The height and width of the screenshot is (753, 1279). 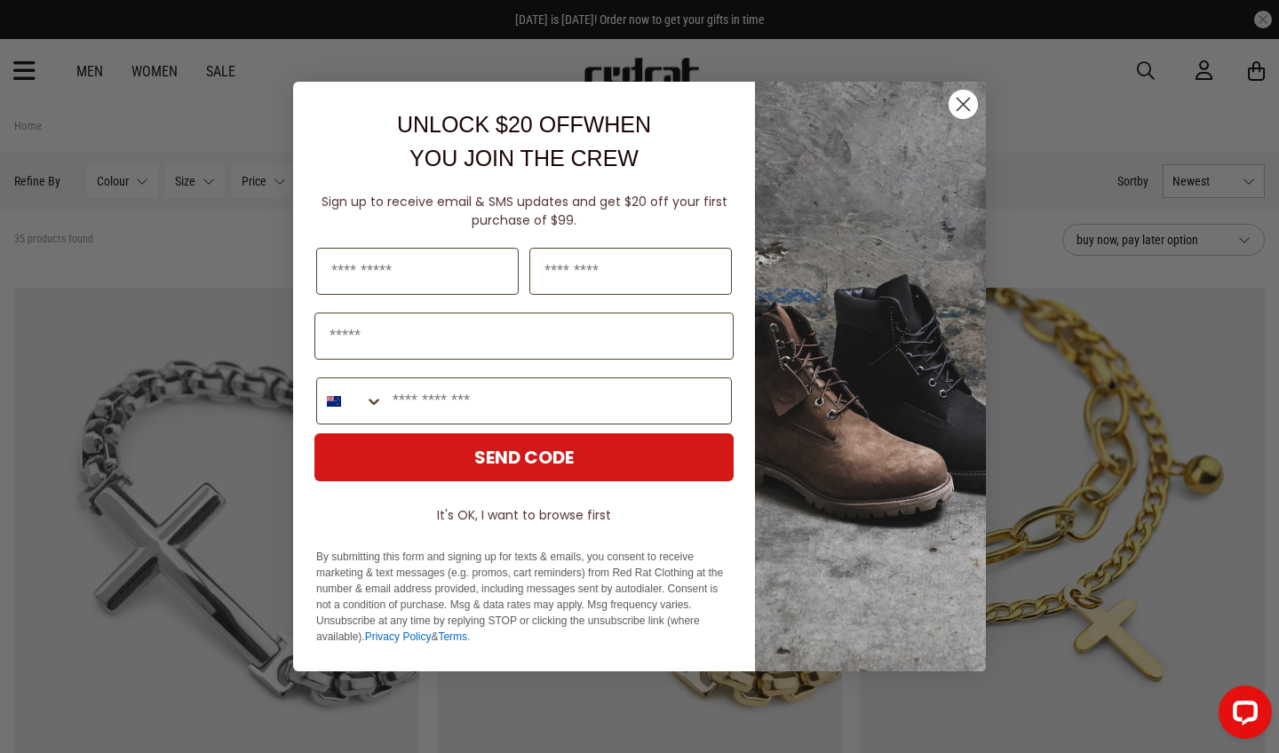 I want to click on a: Terms, so click(x=452, y=637).